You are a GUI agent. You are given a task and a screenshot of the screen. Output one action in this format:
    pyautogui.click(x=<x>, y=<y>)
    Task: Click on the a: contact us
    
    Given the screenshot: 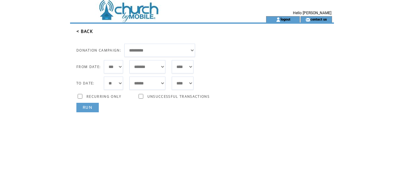 What is the action you would take?
    pyautogui.click(x=319, y=19)
    